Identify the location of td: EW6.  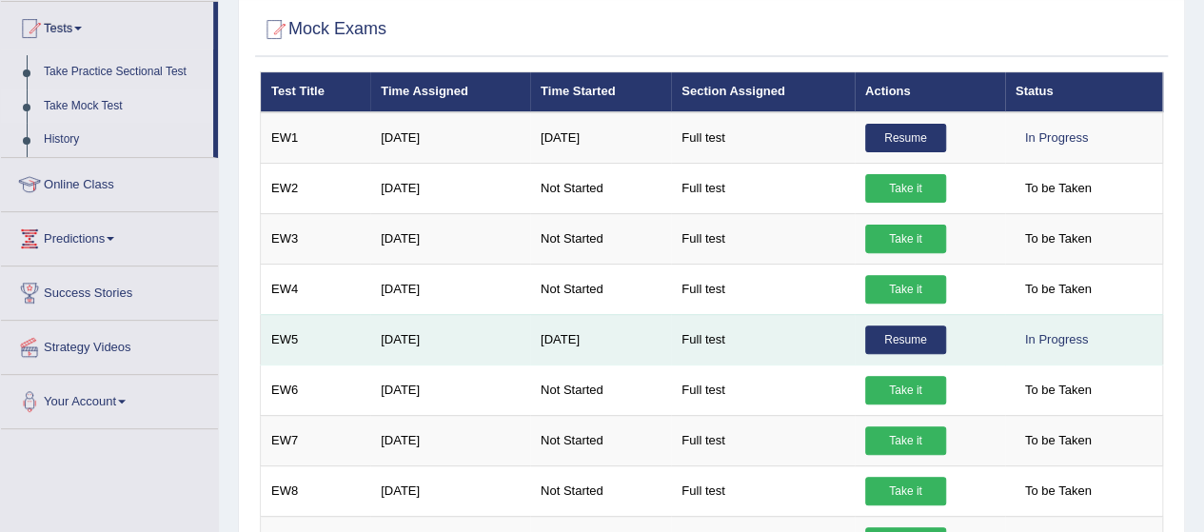
(316, 389).